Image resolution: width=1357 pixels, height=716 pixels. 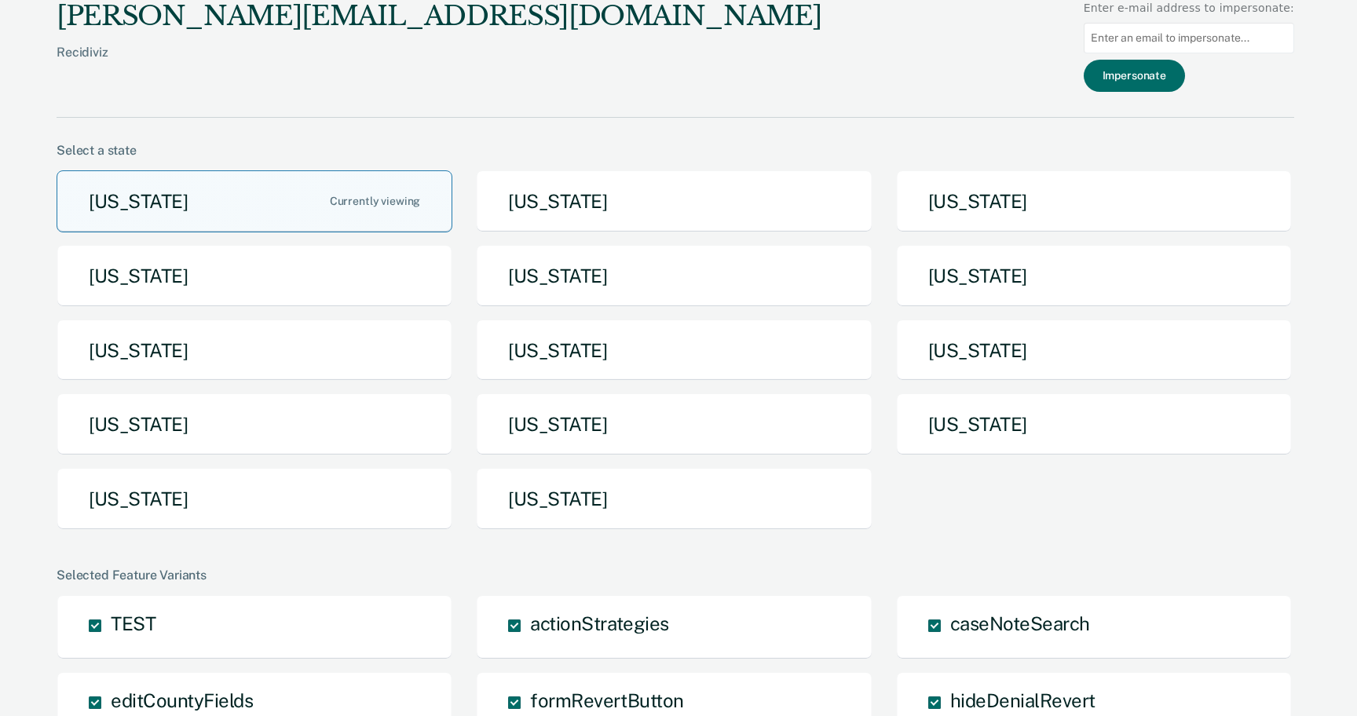 I want to click on button: Impersonate, so click(x=1134, y=75).